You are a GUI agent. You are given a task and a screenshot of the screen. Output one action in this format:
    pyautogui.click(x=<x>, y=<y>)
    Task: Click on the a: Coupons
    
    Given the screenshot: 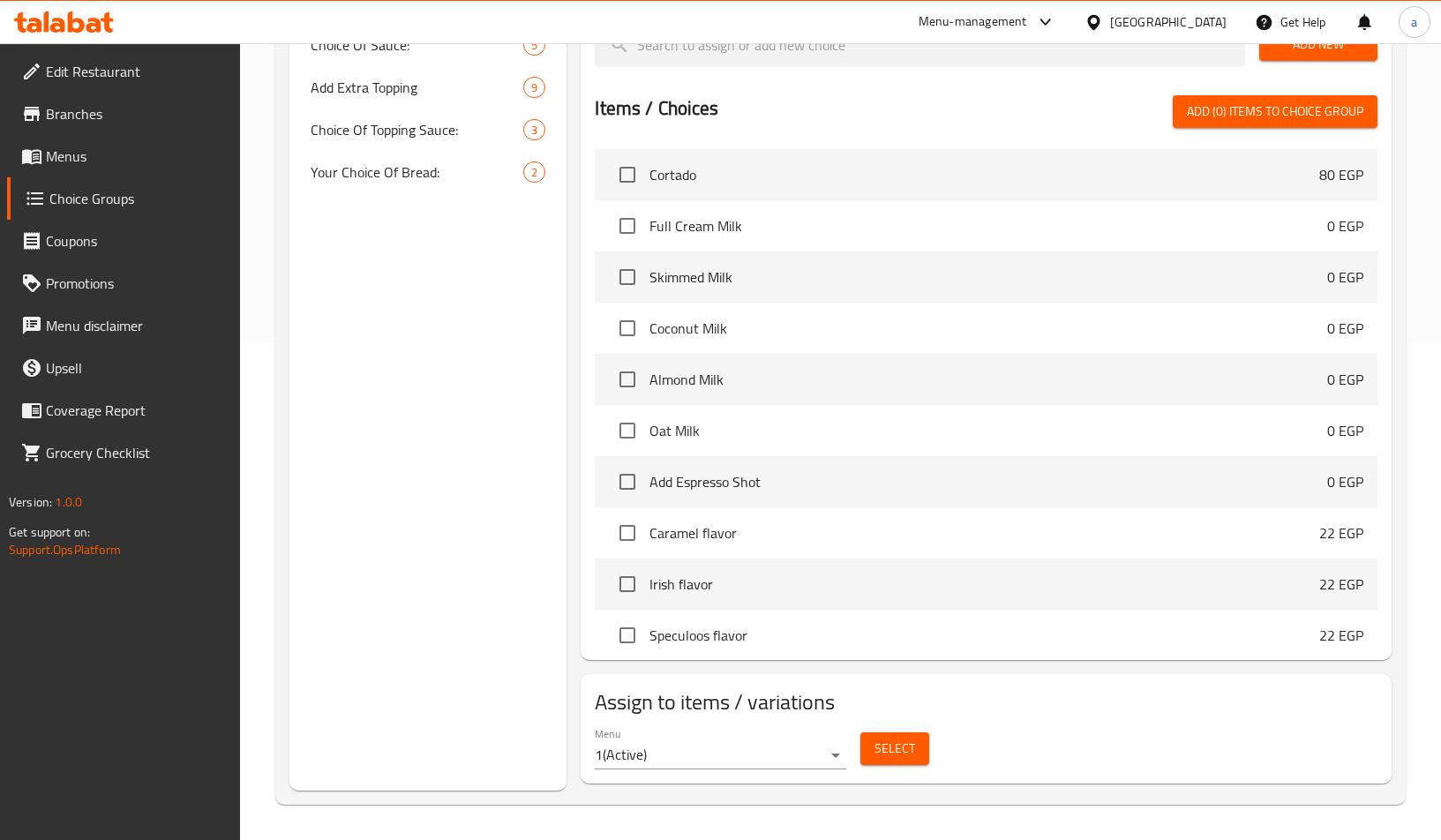 What is the action you would take?
    pyautogui.click(x=123, y=241)
    